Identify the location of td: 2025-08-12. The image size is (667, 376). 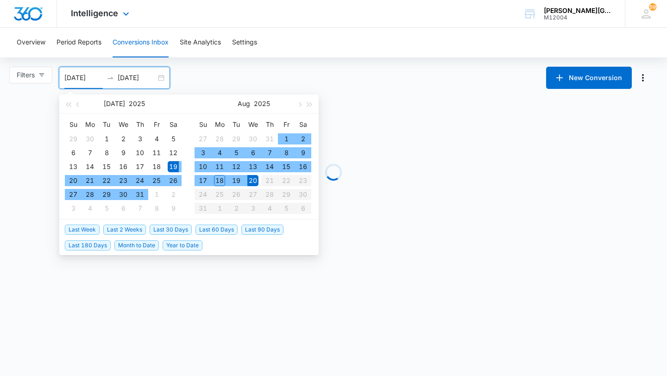
(236, 167).